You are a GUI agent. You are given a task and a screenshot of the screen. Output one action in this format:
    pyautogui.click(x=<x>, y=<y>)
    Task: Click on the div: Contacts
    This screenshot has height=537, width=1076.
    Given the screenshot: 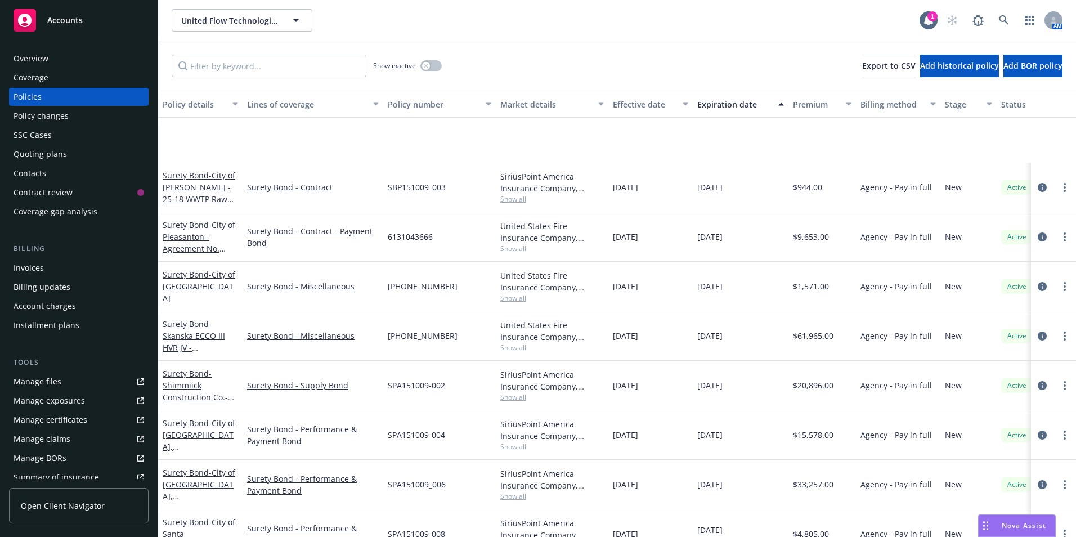 What is the action you would take?
    pyautogui.click(x=30, y=173)
    